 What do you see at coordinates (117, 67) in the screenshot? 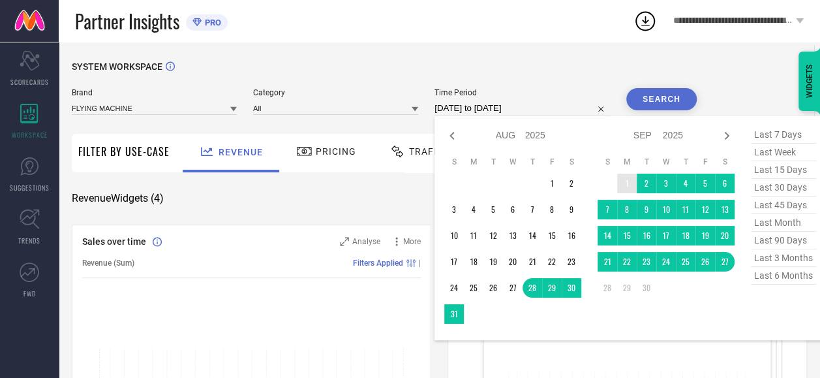
I see `span: SYSTEM WORKSPACE` at bounding box center [117, 67].